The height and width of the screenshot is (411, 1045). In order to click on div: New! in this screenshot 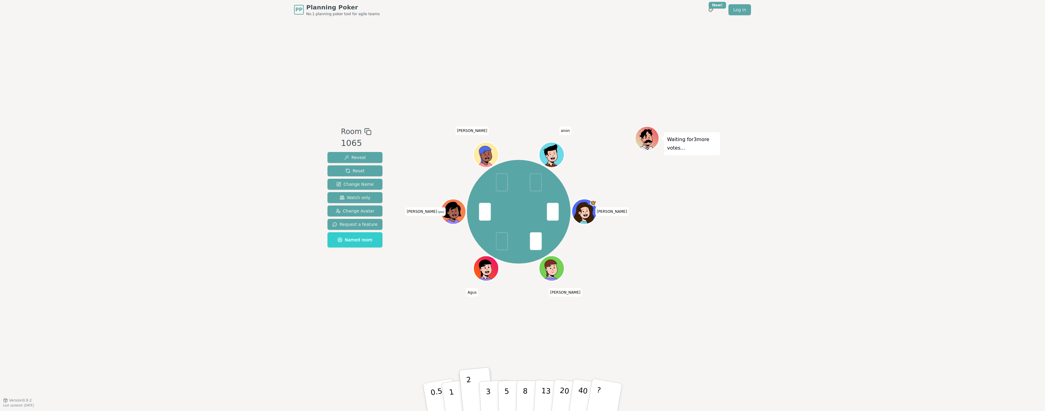, I will do `click(717, 5)`.